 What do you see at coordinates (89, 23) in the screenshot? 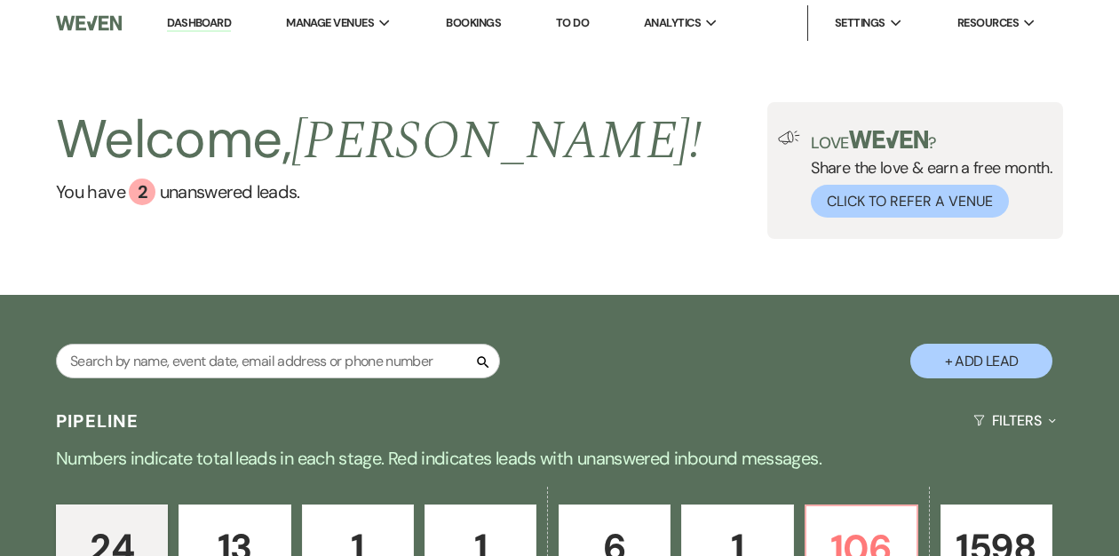
I see `img: Weven Logo` at bounding box center [89, 23].